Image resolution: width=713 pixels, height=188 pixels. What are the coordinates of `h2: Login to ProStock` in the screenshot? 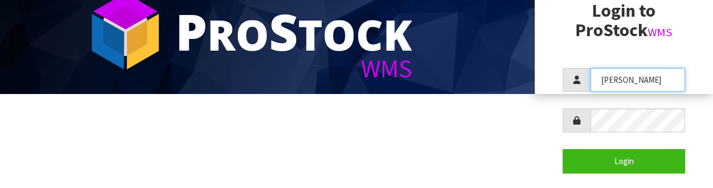 It's located at (624, 21).